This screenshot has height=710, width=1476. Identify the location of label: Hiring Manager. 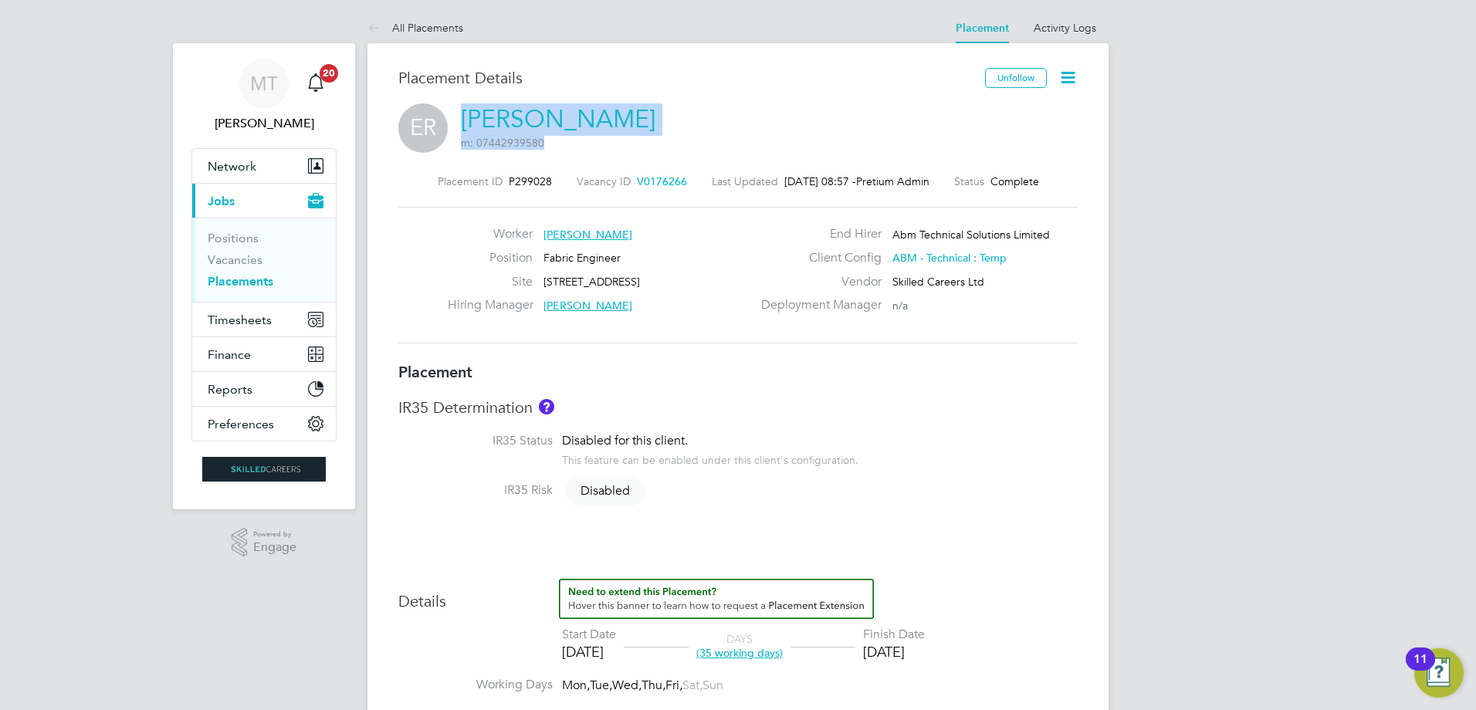
(490, 305).